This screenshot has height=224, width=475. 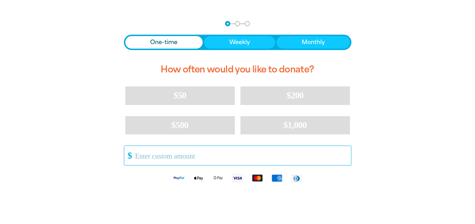 I want to click on span: $1,000, so click(x=295, y=125).